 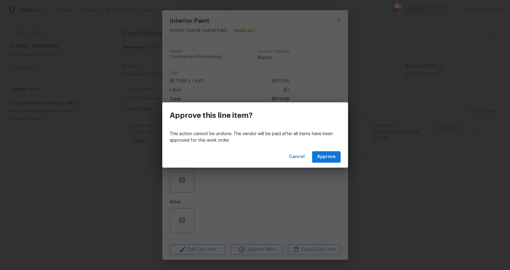 What do you see at coordinates (211, 115) in the screenshot?
I see `h3: Approve this line item?` at bounding box center [211, 115].